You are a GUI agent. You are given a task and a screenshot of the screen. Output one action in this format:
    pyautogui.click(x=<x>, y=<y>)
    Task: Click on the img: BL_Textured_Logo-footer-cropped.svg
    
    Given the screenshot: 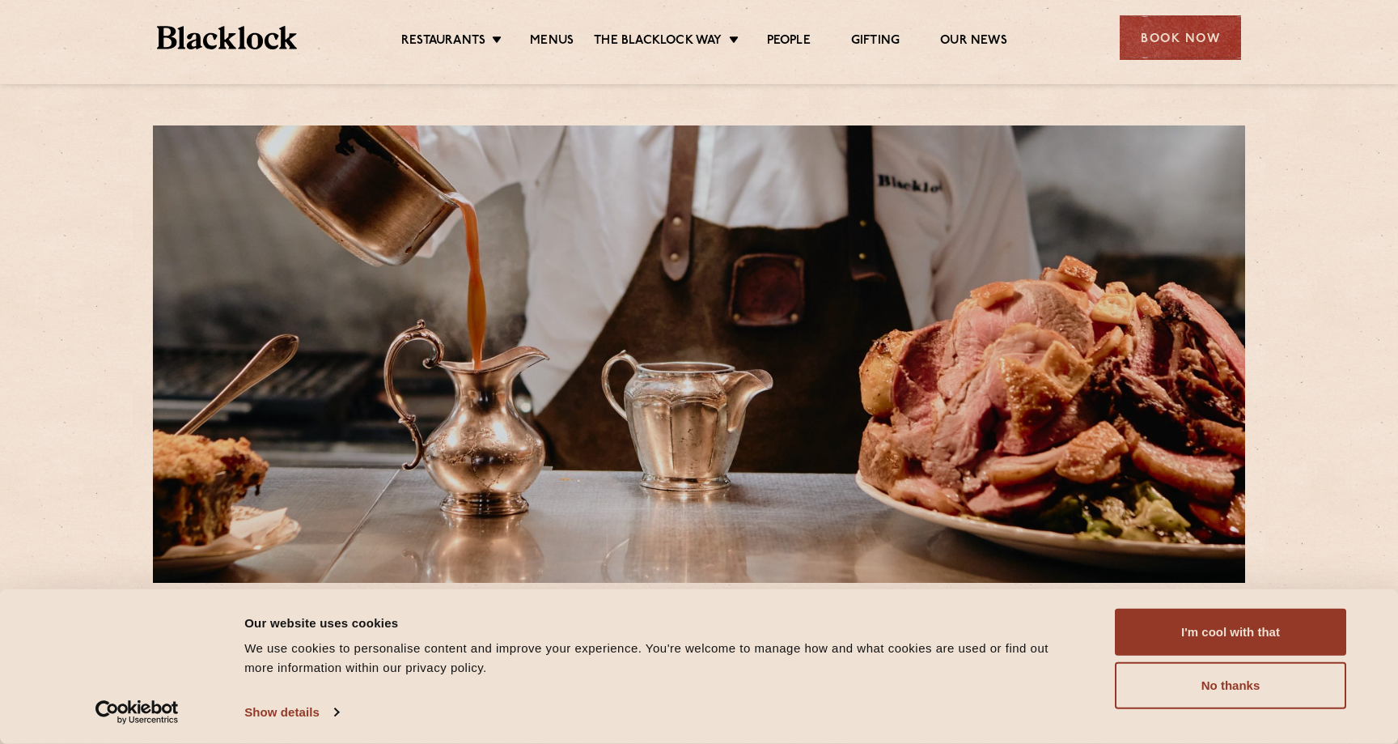 What is the action you would take?
    pyautogui.click(x=227, y=37)
    